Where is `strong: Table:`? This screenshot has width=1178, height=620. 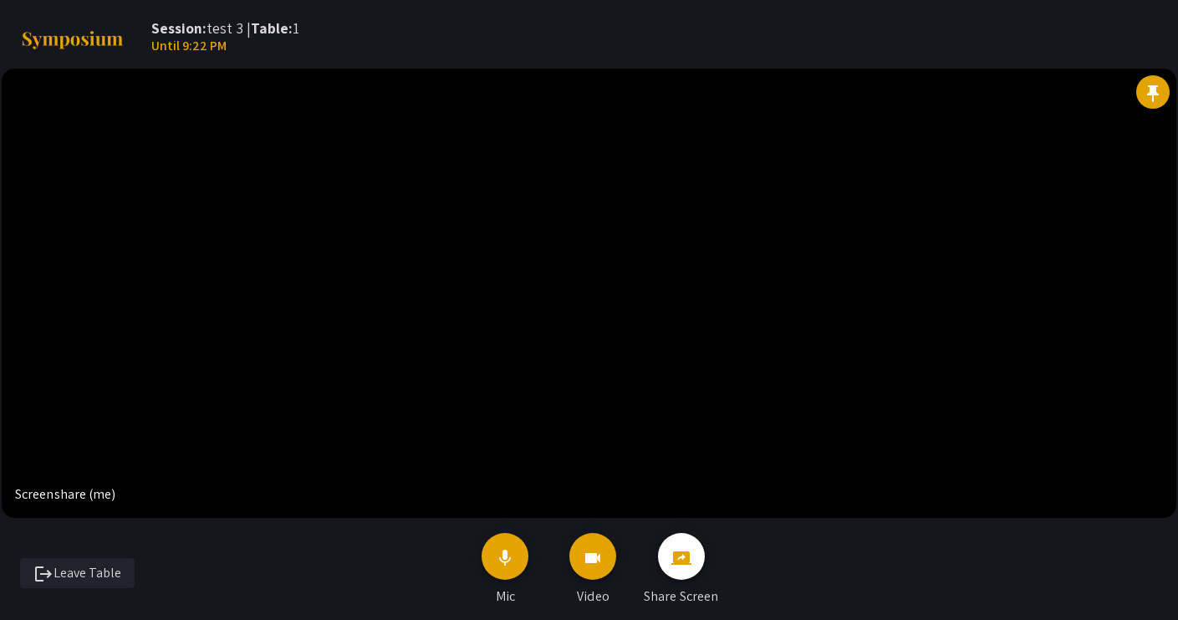
strong: Table: is located at coordinates (272, 28).